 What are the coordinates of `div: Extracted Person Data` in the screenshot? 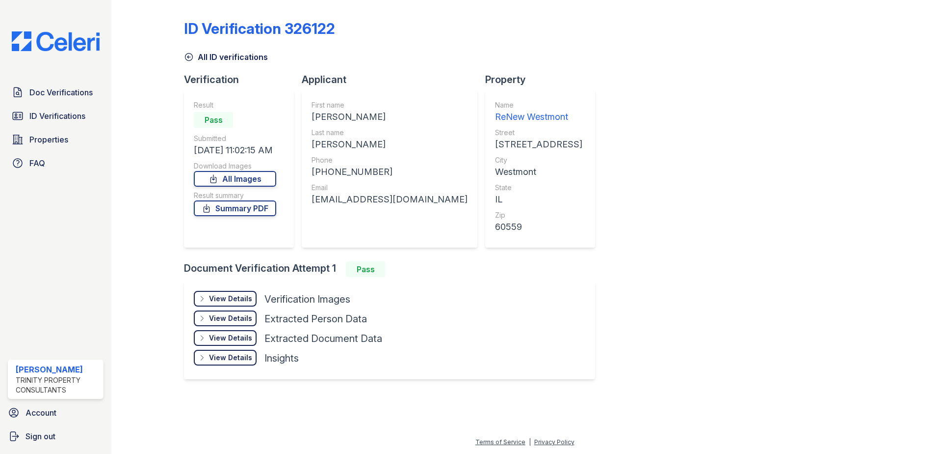 It's located at (316, 319).